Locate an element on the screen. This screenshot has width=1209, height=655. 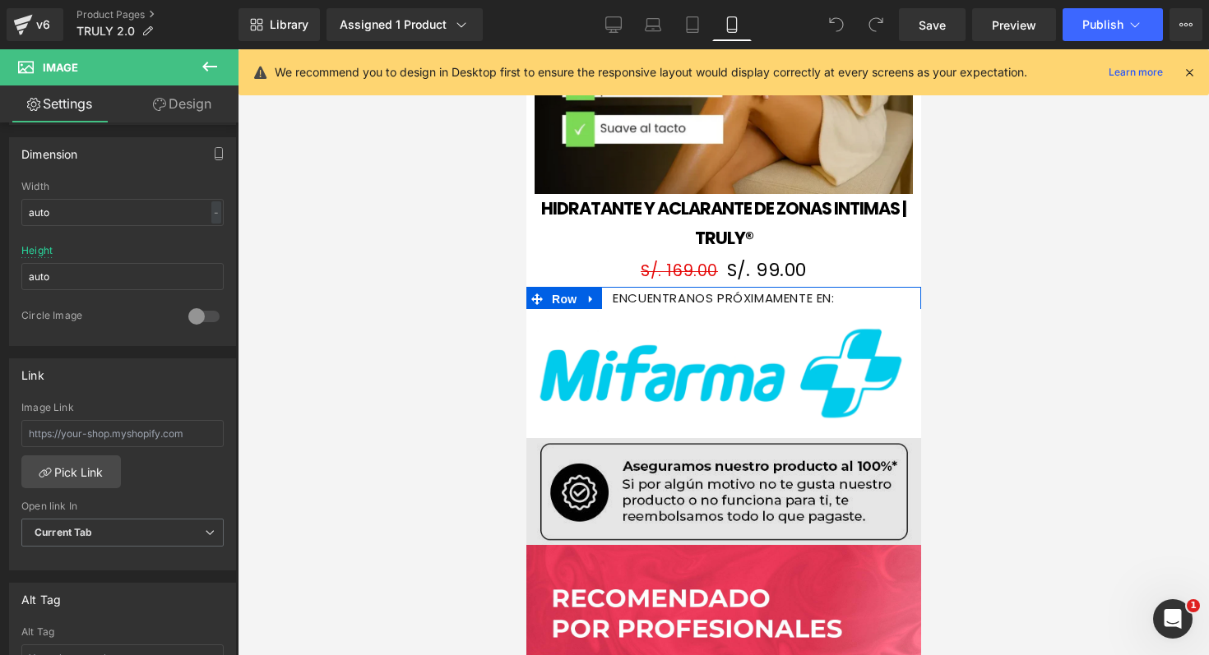
span: Preview is located at coordinates (1014, 25).